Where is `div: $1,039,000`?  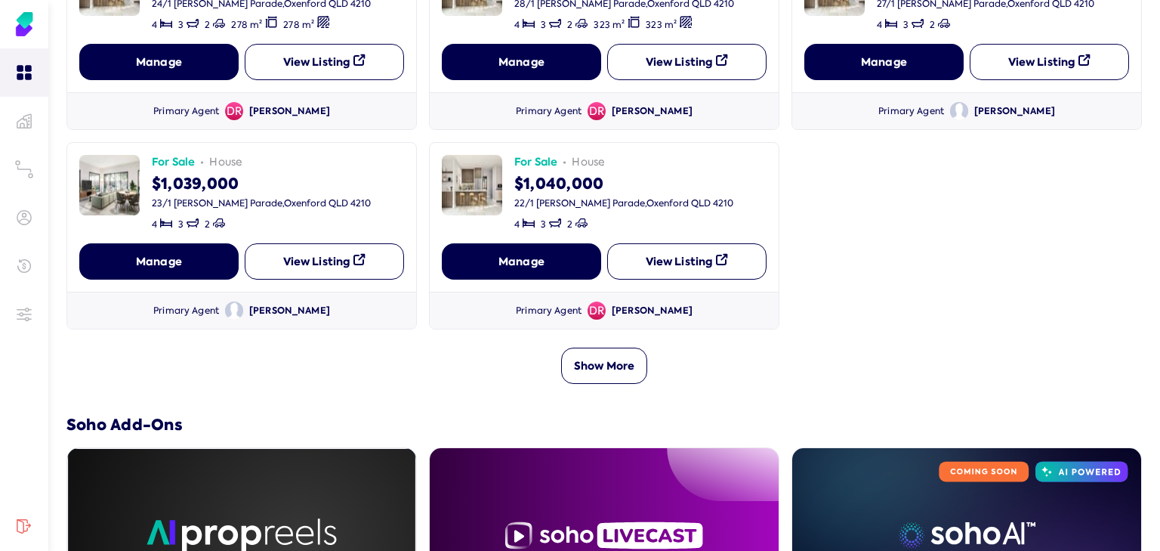 div: $1,039,000 is located at coordinates (261, 182).